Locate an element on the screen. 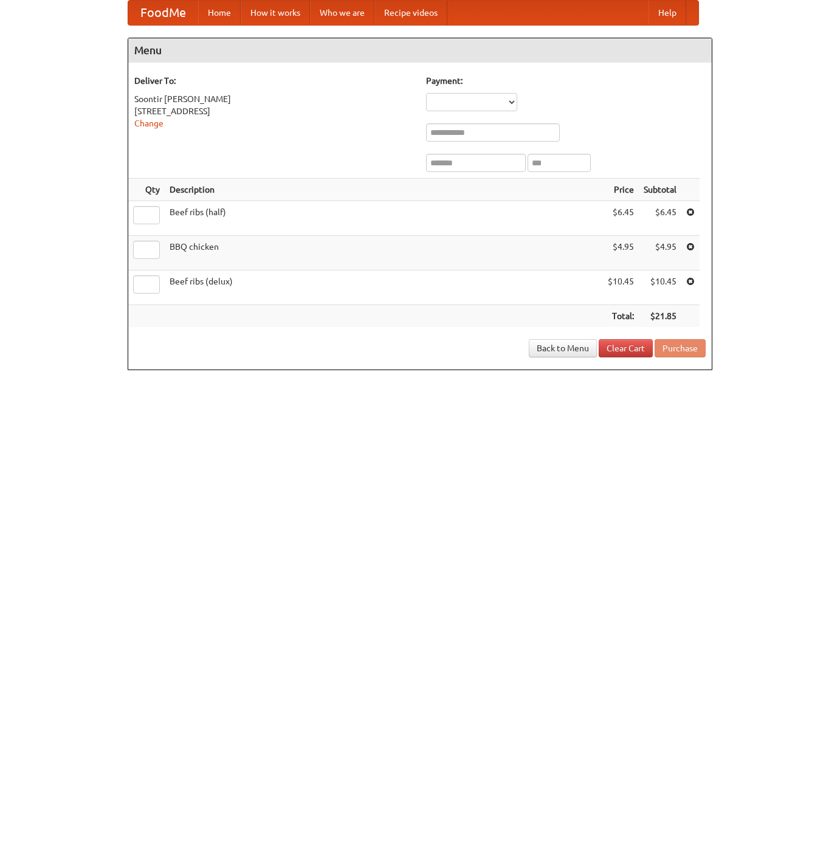 The height and width of the screenshot is (860, 826). a: Change is located at coordinates (149, 123).